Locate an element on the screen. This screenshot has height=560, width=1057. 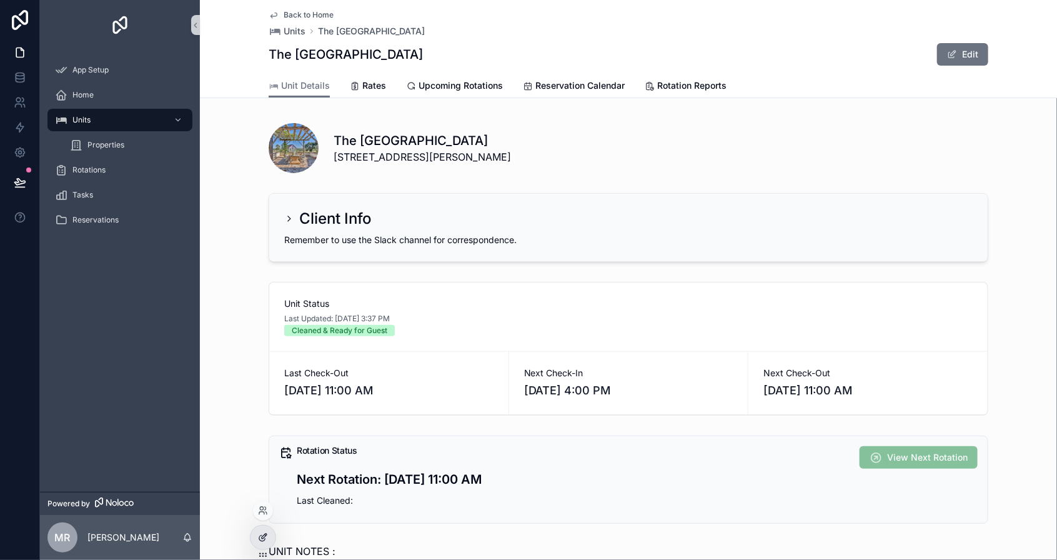
span: UNIT NOTES : is located at coordinates (302, 551).